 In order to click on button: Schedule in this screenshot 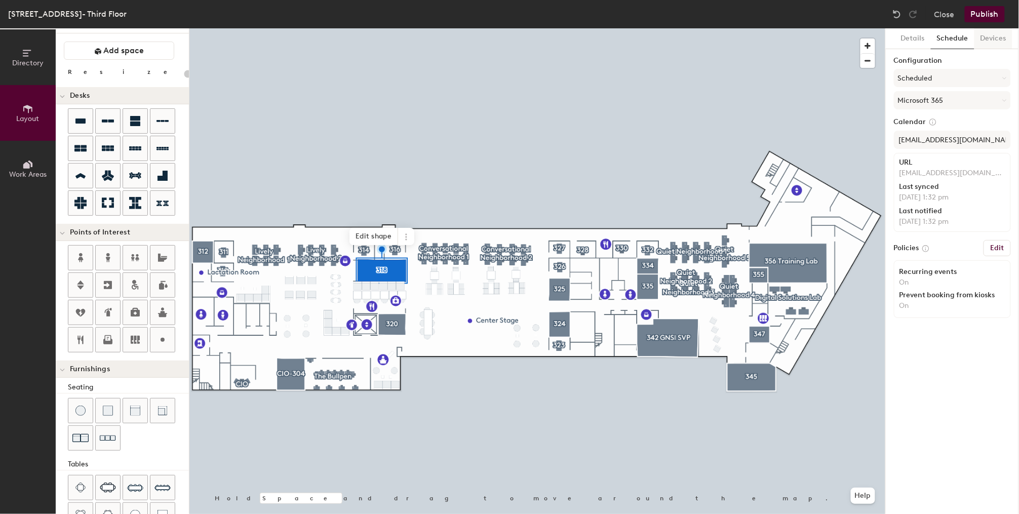, I will do `click(953, 39)`.